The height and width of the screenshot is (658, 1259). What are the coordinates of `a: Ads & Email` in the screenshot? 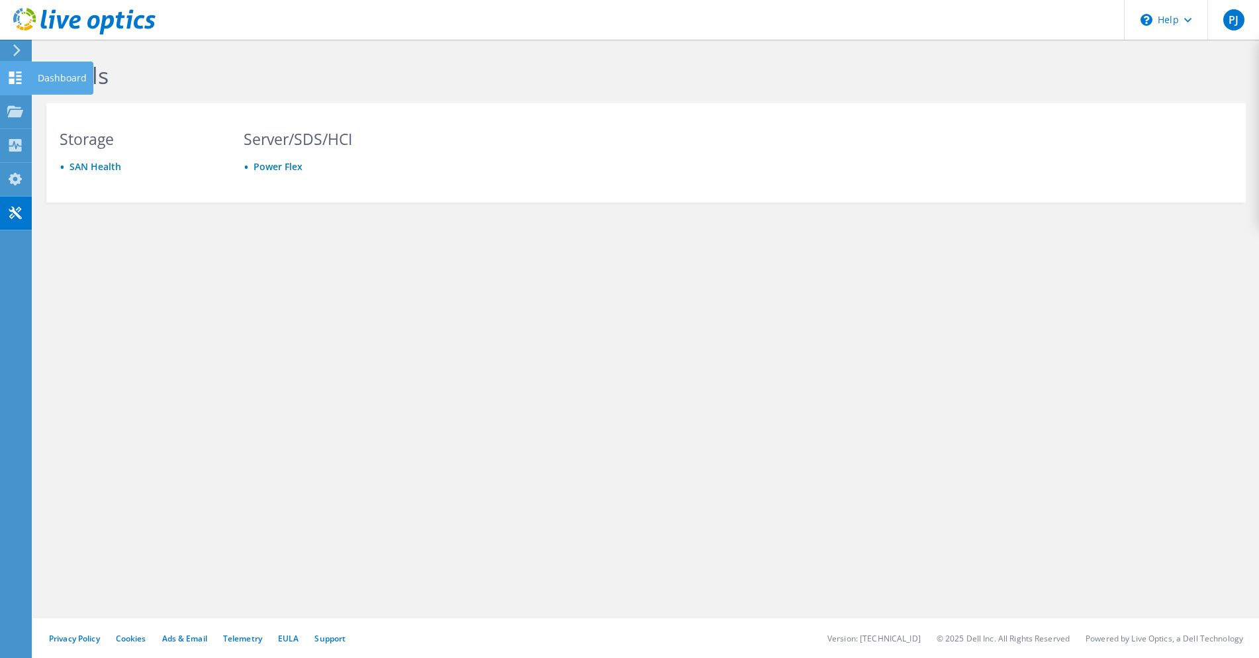 It's located at (185, 638).